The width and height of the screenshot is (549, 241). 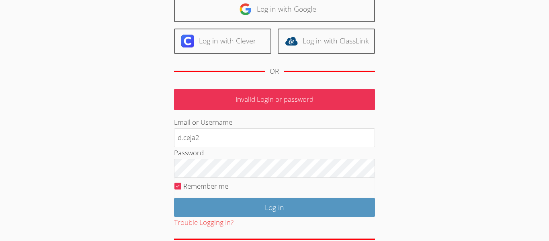 I want to click on label: Remember me, so click(x=206, y=186).